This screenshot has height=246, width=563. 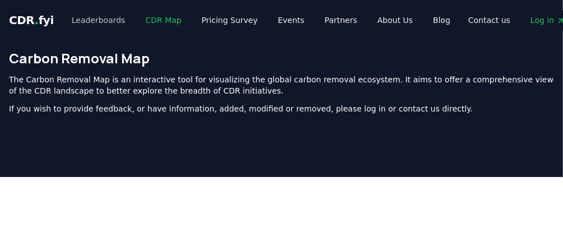 What do you see at coordinates (281, 58) in the screenshot?
I see `h1: Carbon Removal Map` at bounding box center [281, 58].